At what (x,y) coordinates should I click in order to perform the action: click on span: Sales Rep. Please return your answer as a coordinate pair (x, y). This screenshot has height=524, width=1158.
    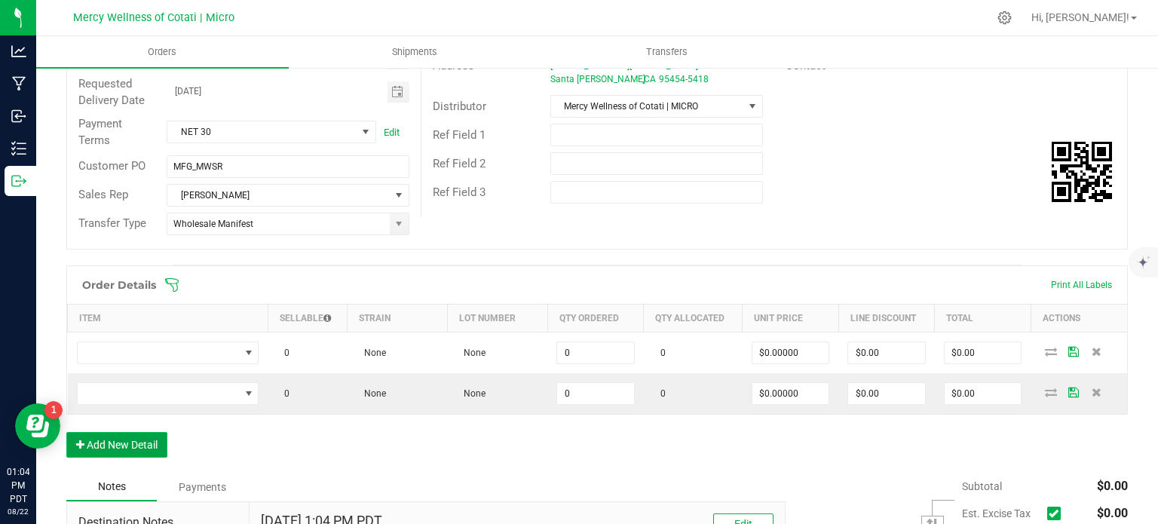
    Looking at the image, I should click on (103, 194).